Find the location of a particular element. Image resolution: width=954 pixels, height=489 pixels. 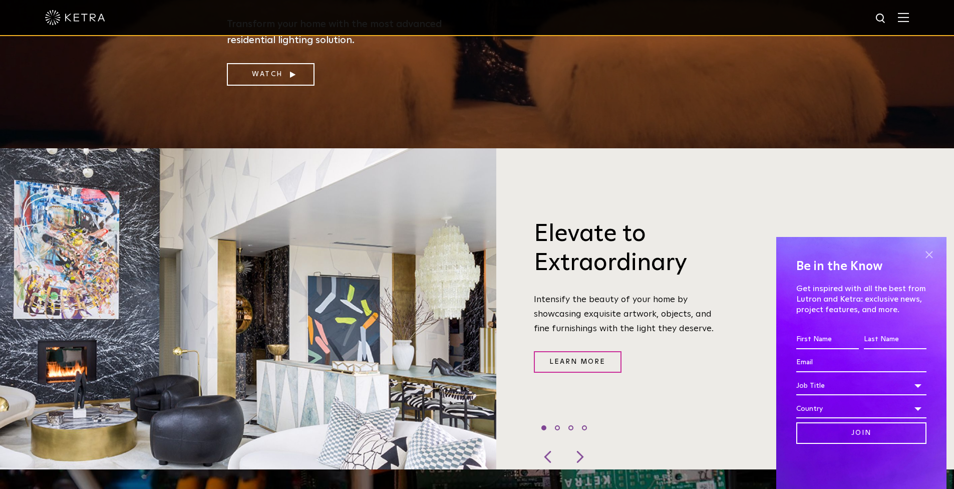

div: Country is located at coordinates (861, 409).